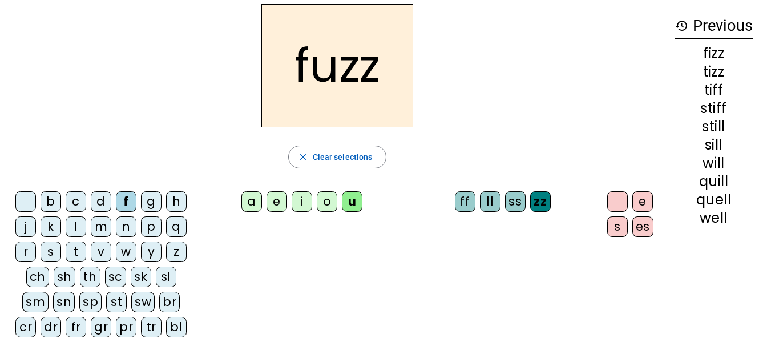 The width and height of the screenshot is (771, 342). Describe the element at coordinates (465, 201) in the screenshot. I see `div: ff` at that location.